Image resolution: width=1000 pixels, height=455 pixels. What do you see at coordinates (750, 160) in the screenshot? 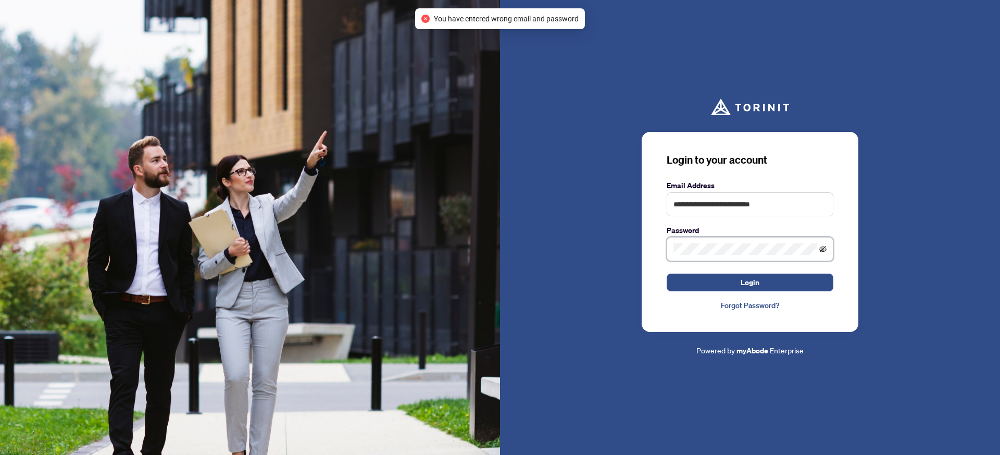
I see `h3: Login to your account` at bounding box center [750, 160].